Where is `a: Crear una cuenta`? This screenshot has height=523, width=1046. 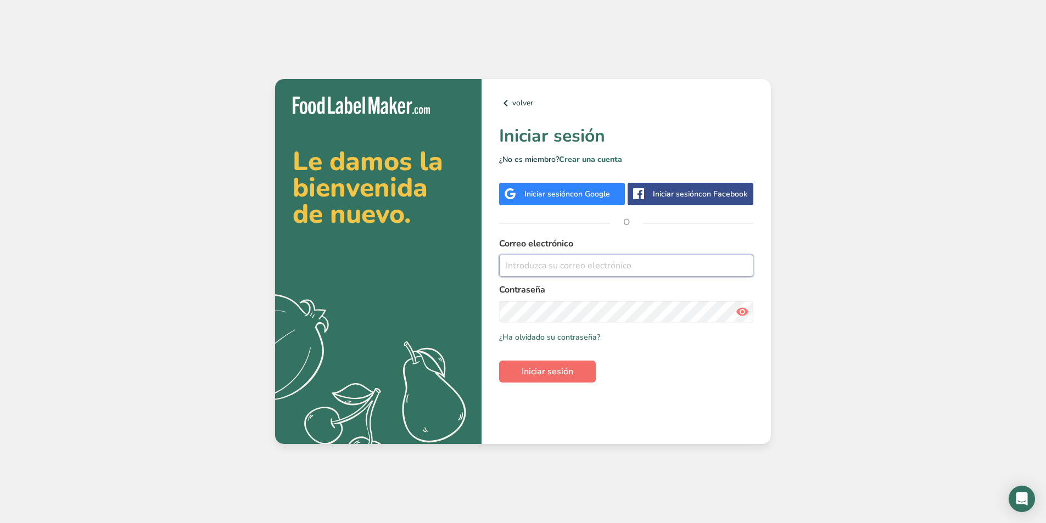
a: Crear una cuenta is located at coordinates (591, 159).